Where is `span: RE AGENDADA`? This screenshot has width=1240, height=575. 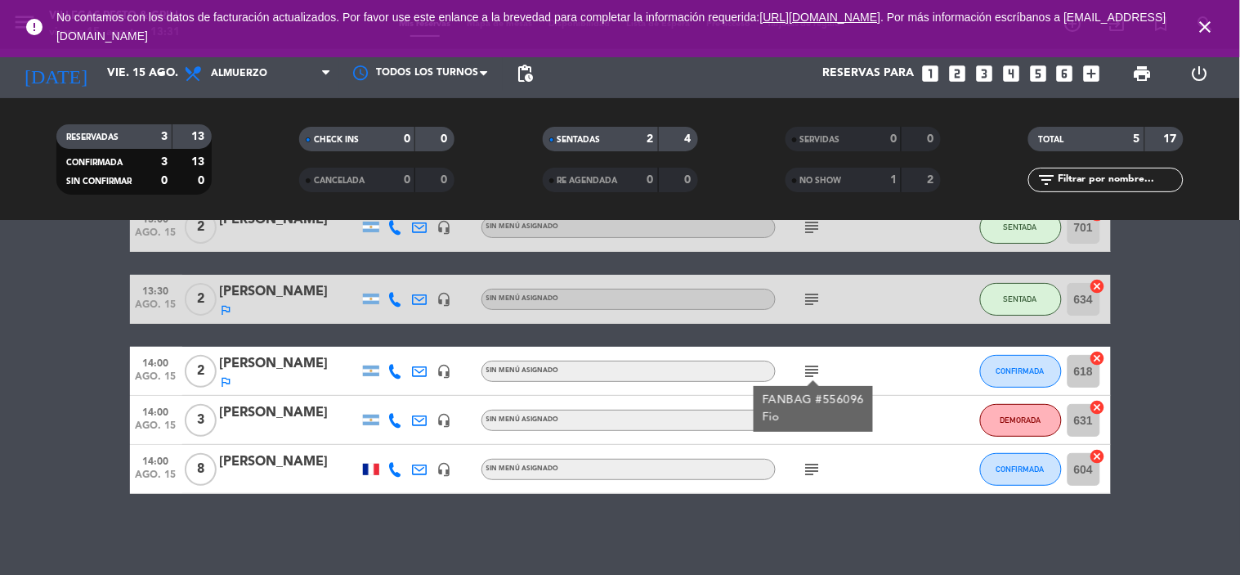 span: RE AGENDADA is located at coordinates (588, 181).